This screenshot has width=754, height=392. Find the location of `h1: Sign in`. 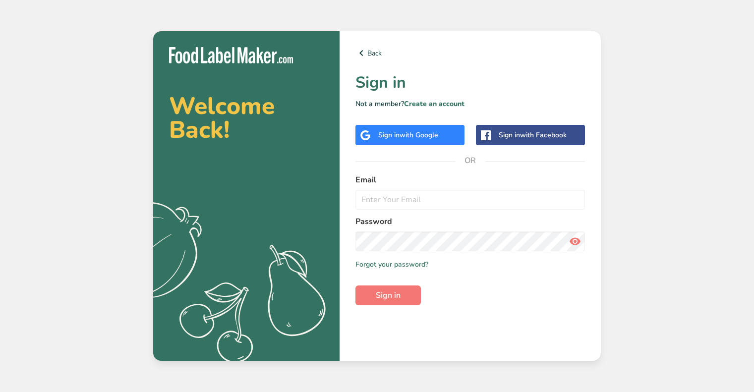

h1: Sign in is located at coordinates (470, 83).